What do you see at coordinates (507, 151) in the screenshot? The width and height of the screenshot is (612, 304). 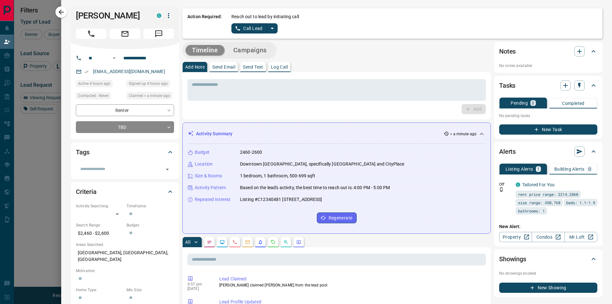 I see `h2: Alerts` at bounding box center [507, 151].